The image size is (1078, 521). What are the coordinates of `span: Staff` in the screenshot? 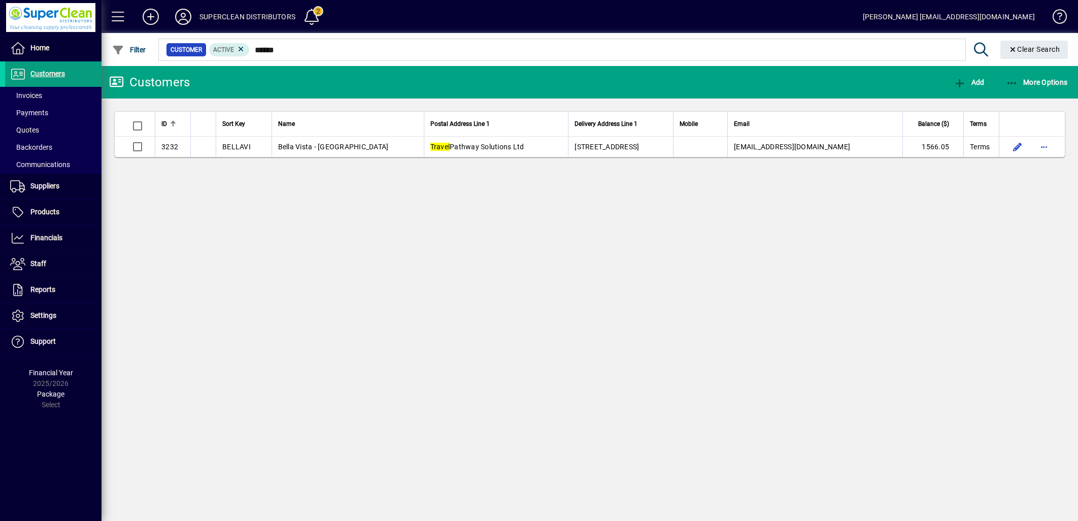 It's located at (38, 263).